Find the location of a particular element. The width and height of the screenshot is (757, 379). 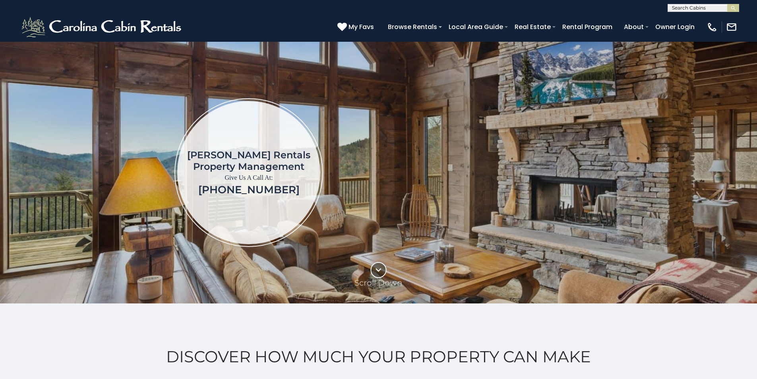

a: My Favs is located at coordinates (356, 27).